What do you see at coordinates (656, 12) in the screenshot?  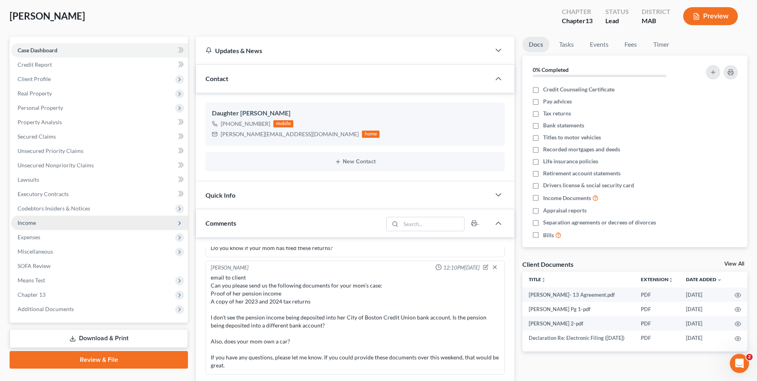 I see `div: District` at bounding box center [656, 12].